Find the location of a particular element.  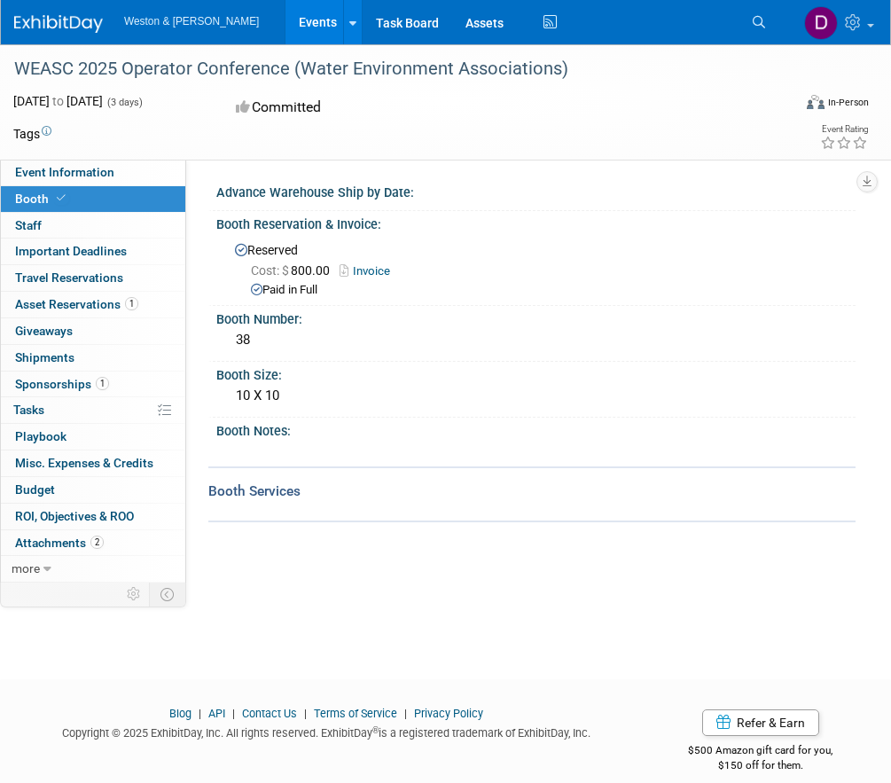

a: Blog is located at coordinates (180, 713).